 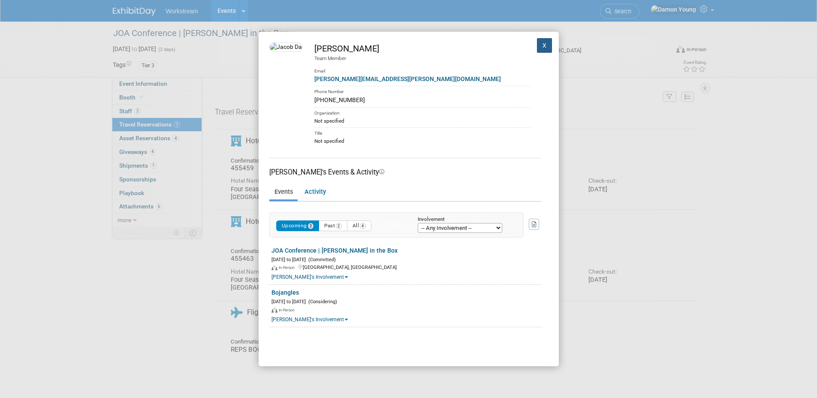 What do you see at coordinates (464, 220) in the screenshot?
I see `div: Involvement` at bounding box center [464, 220].